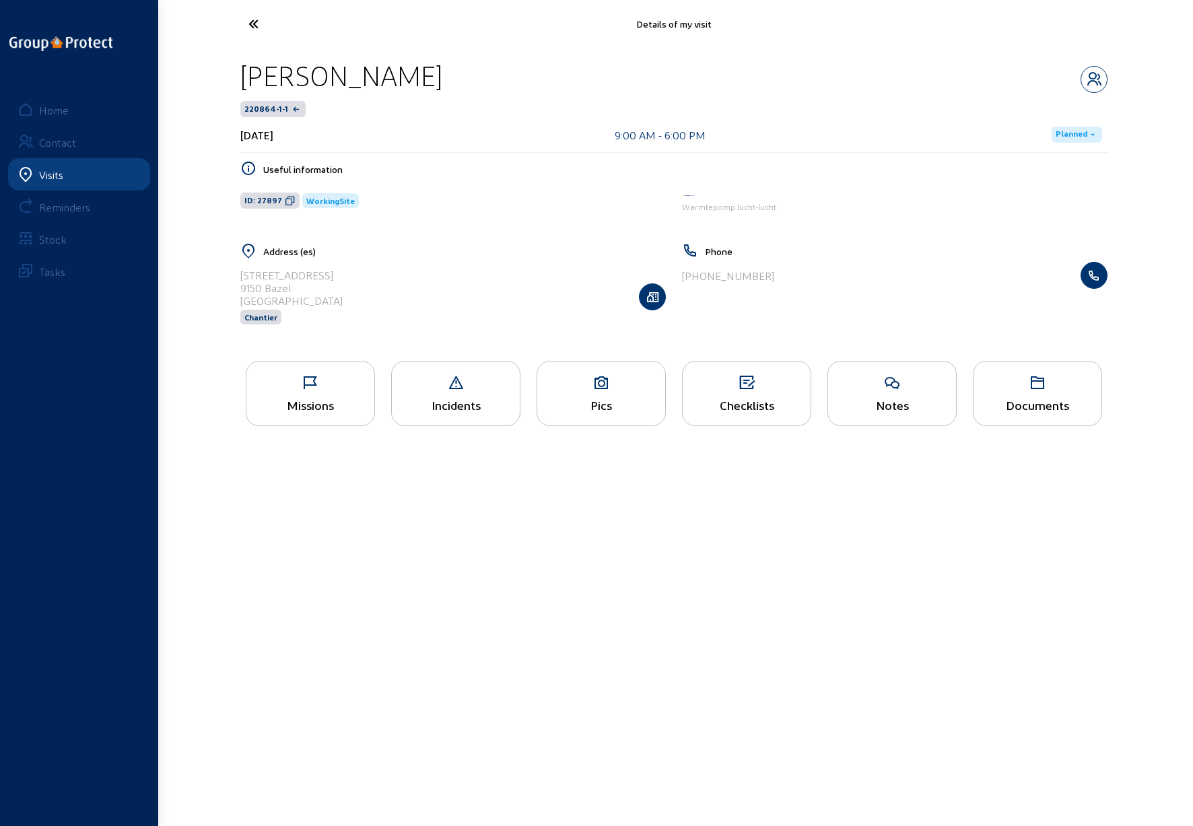  I want to click on span: Warmtepomp lucht-lucht, so click(729, 207).